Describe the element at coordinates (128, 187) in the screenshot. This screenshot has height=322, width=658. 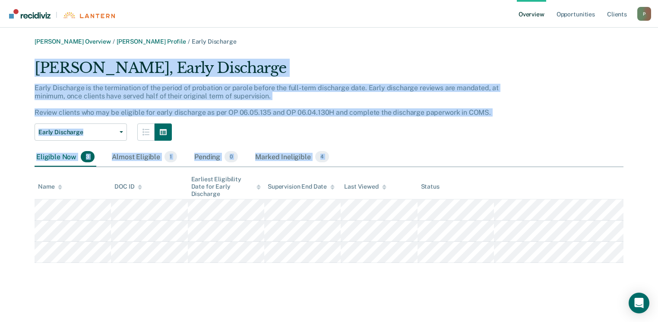
I see `div: DOC ID` at that location.